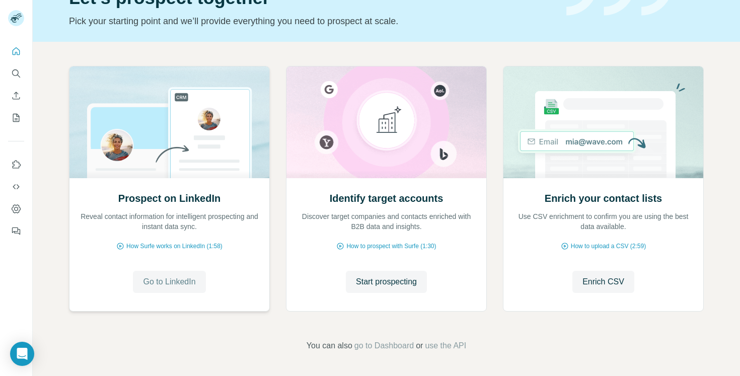 This screenshot has height=376, width=740. What do you see at coordinates (603, 222) in the screenshot?
I see `p: Use CSV enrichment to confirm you are using the best data available.` at bounding box center [603, 222].